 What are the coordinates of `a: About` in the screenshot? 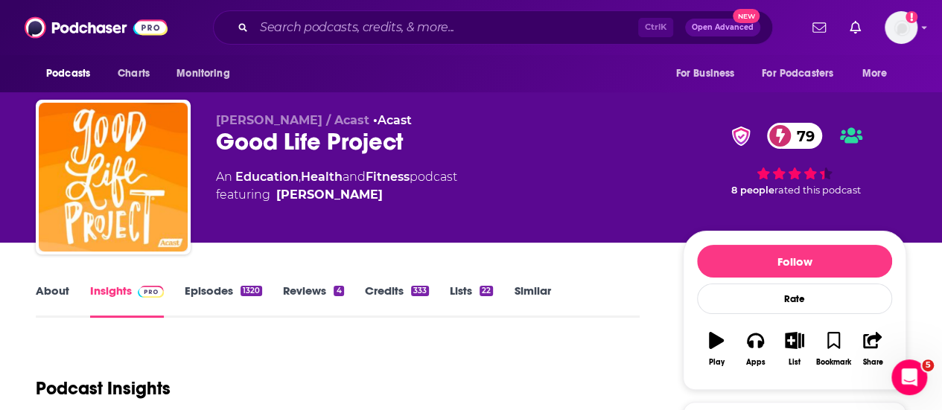 It's located at (52, 301).